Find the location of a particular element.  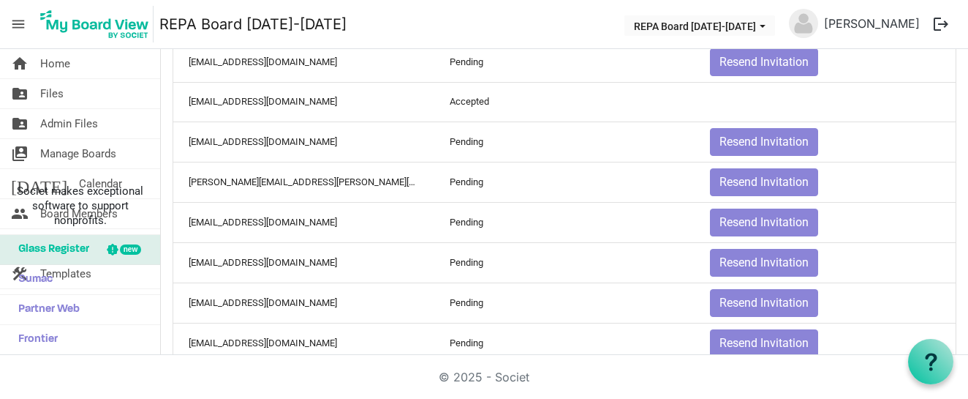

img: My Board View Logo is located at coordinates (94, 24).